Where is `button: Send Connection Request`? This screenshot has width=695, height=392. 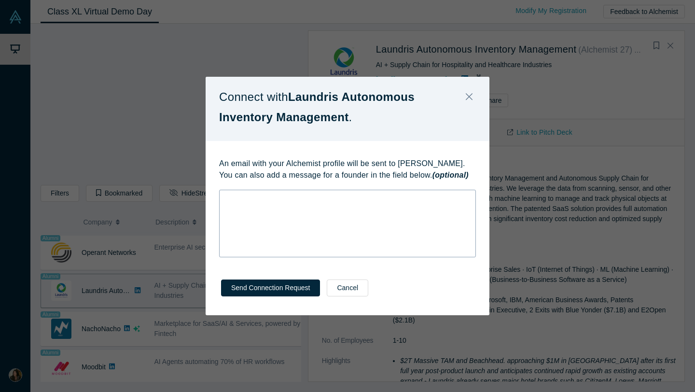 button: Send Connection Request is located at coordinates (270, 288).